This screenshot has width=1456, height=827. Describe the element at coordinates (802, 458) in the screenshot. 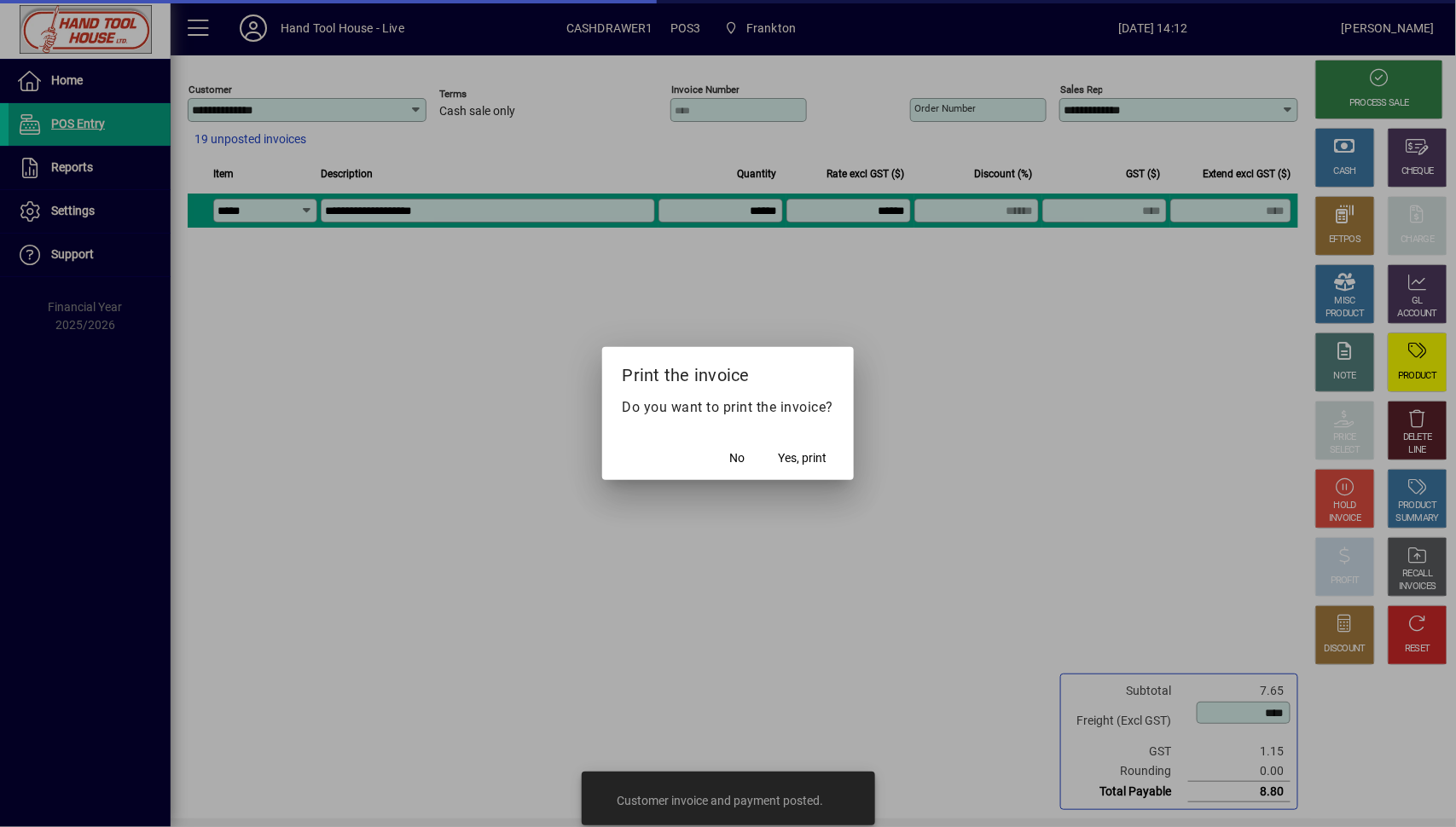

I see `span: Yes, print` at that location.